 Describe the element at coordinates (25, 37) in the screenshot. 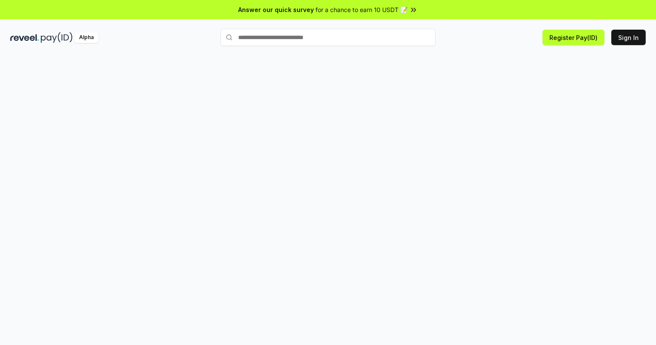

I see `img: reveel_dark` at that location.